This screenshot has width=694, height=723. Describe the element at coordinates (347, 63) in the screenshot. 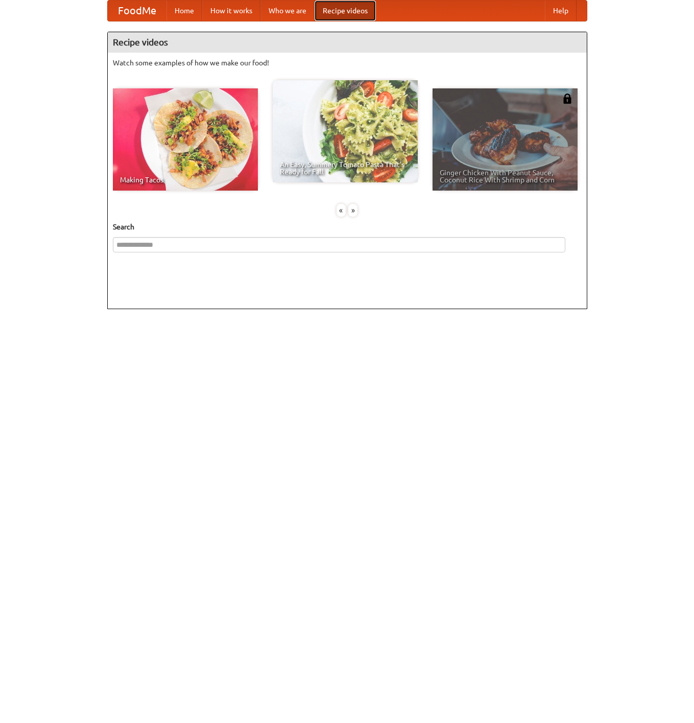

I see `p: Watch some examples of how we make our food!` at that location.